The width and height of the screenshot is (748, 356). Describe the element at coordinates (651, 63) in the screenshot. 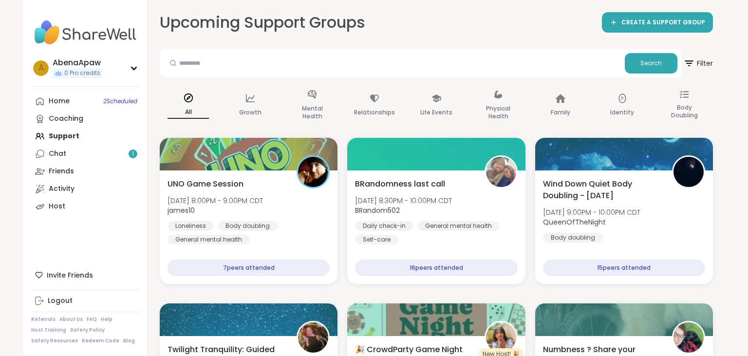

I see `span: Search` at that location.